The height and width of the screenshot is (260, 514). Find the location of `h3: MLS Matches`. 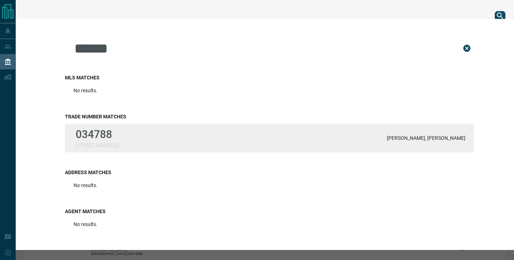

h3: MLS Matches is located at coordinates (270, 78).